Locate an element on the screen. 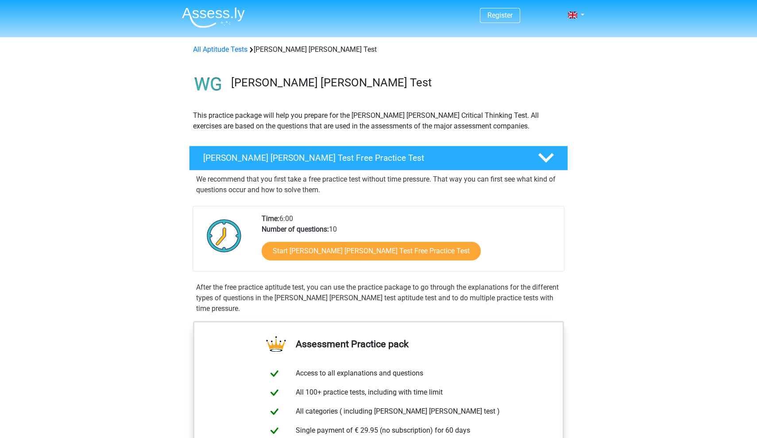 This screenshot has width=757, height=438. a: All Aptitude Tests is located at coordinates (220, 49).